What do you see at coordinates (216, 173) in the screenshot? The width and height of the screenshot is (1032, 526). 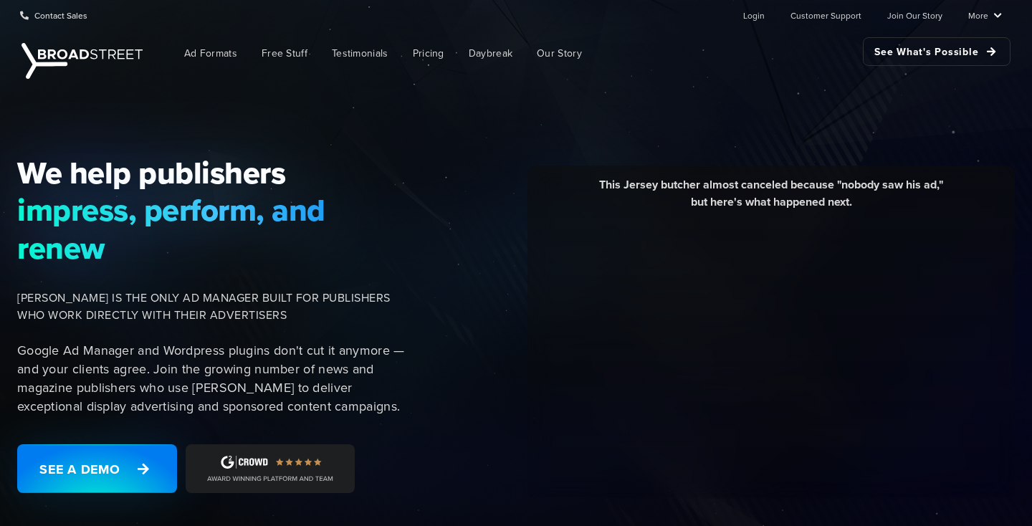 I see `span: We help publishers` at bounding box center [216, 173].